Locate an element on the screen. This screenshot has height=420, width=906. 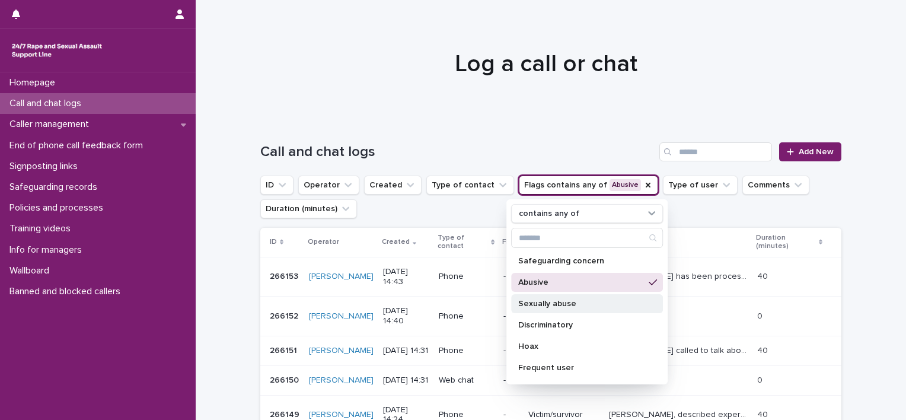
p: ID is located at coordinates (273, 242).